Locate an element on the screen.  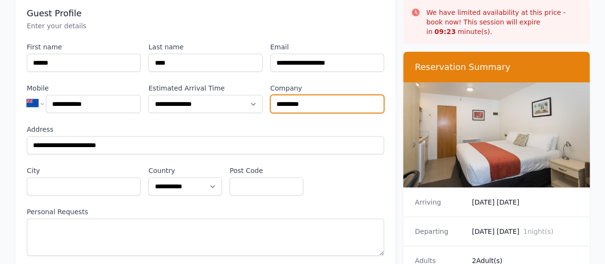
label: Address is located at coordinates (205, 129).